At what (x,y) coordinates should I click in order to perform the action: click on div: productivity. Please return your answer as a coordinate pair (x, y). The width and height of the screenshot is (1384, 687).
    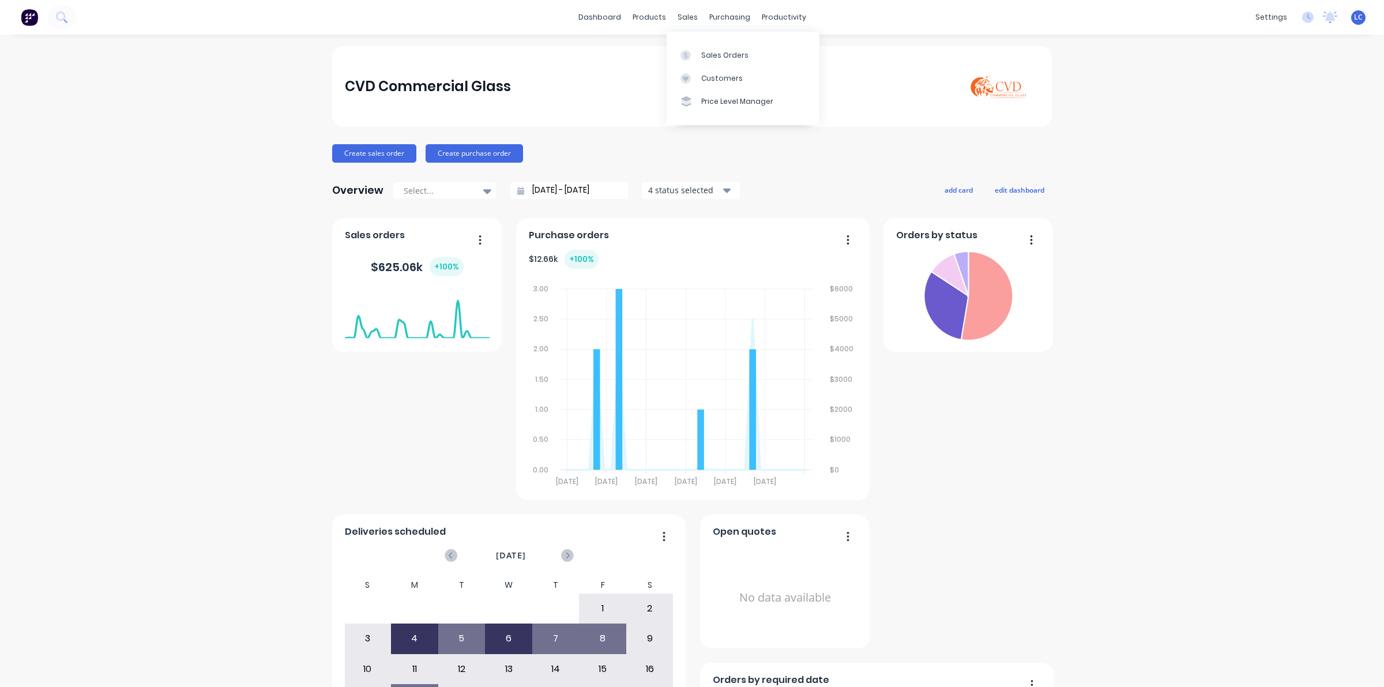
    Looking at the image, I should click on (783, 17).